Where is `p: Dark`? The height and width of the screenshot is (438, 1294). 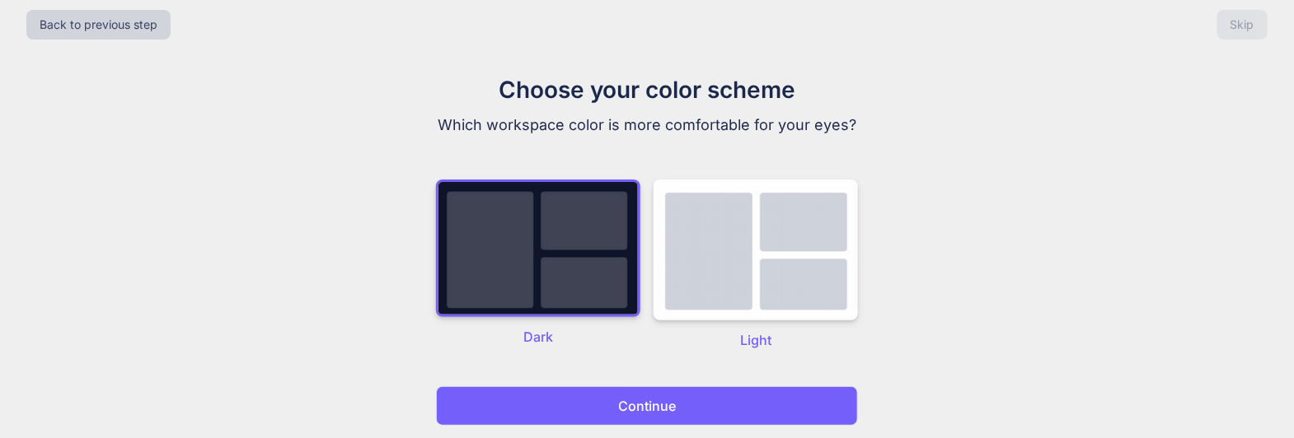
p: Dark is located at coordinates (538, 337).